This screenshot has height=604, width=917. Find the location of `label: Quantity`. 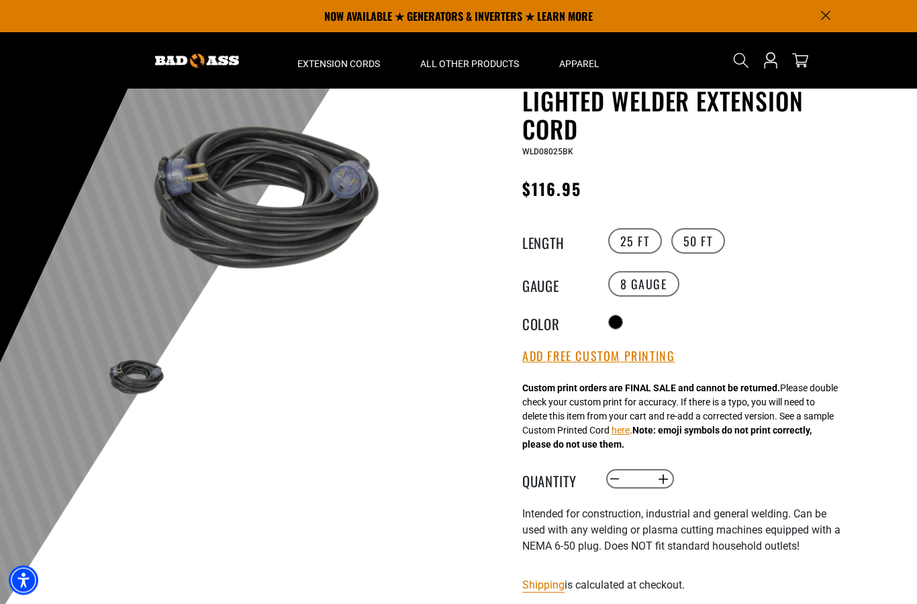

label: Quantity is located at coordinates (556, 480).